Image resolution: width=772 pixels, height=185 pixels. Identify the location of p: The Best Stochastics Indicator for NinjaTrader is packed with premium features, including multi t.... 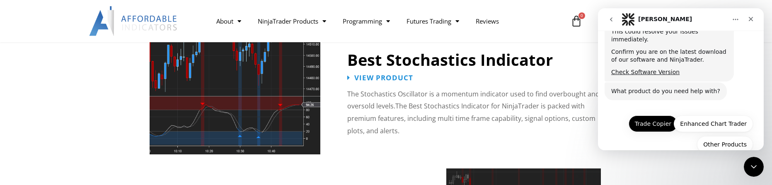
(479, 113).